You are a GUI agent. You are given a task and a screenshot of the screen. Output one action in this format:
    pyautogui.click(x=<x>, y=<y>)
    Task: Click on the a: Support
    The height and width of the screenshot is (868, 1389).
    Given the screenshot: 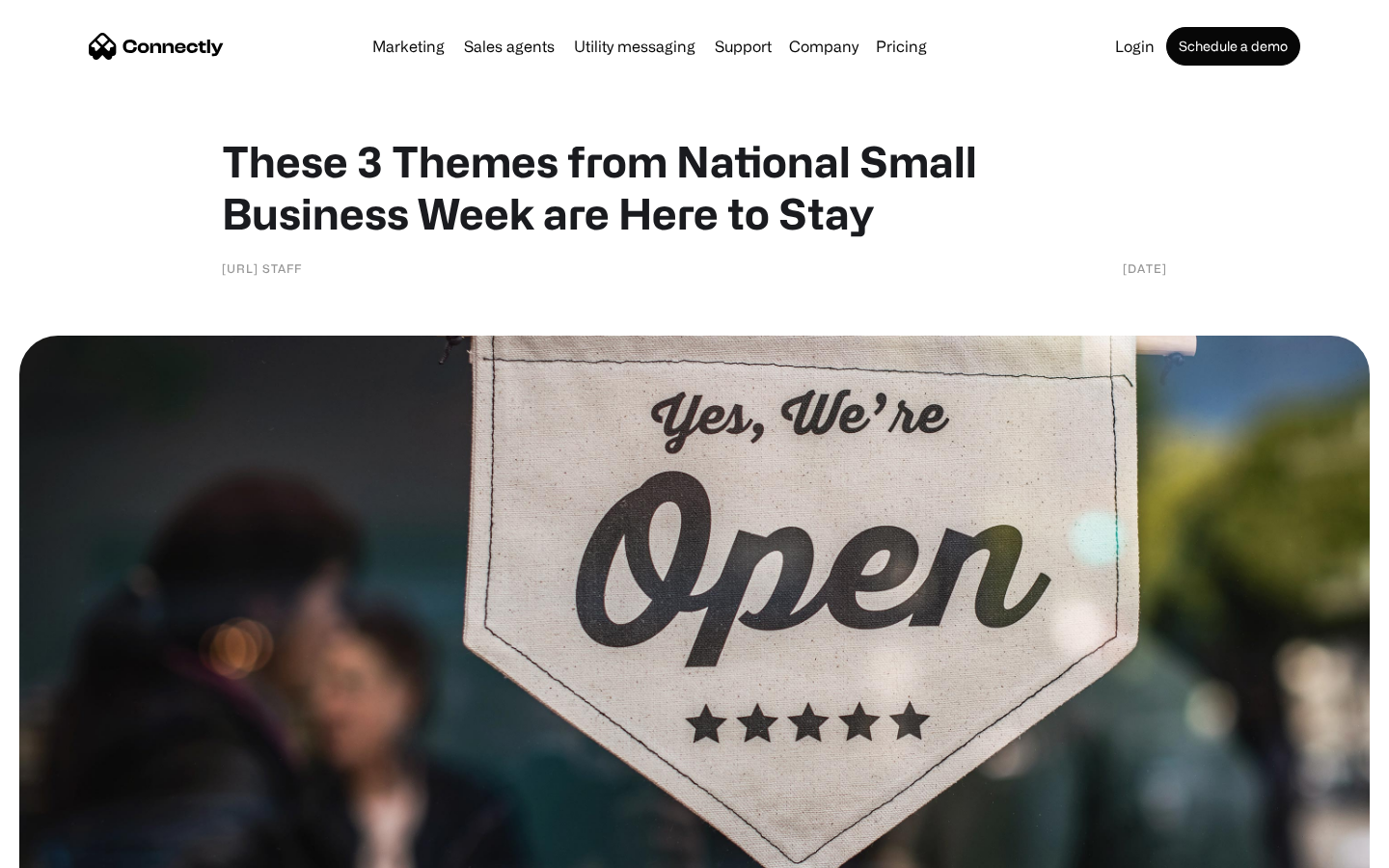 What is the action you would take?
    pyautogui.click(x=743, y=46)
    